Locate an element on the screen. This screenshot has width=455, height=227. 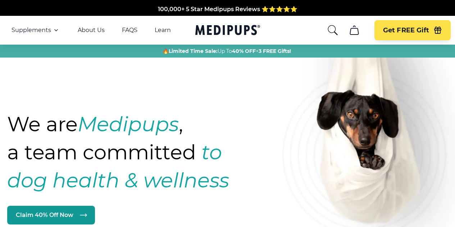
span: Supplements is located at coordinates (31, 30).